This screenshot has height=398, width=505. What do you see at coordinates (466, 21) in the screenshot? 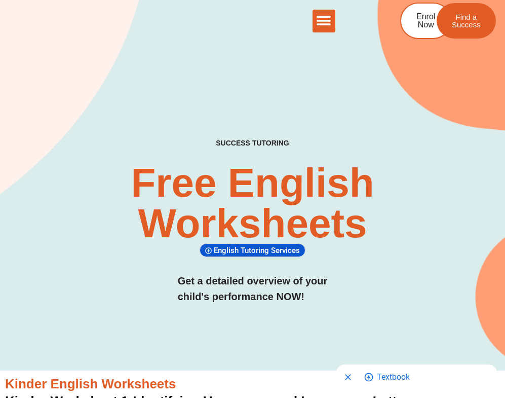
I see `span: Find a Success` at bounding box center [466, 21].